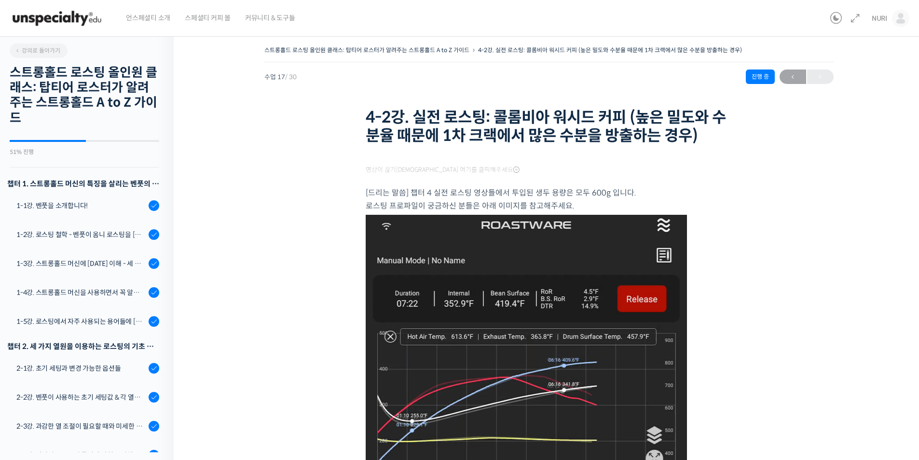 The width and height of the screenshot is (919, 460). Describe the element at coordinates (81, 397) in the screenshot. I see `div: 2-2강. 벤풋이 사용하는 초기 세팅값 & 각 열원이 하는 역할` at that location.